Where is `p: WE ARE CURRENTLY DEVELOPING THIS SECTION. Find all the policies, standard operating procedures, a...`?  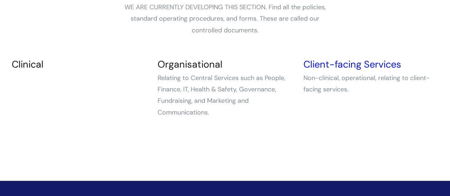 p: WE ARE CURRENTLY DEVELOPING THIS SECTION. Find all the policies, standard operating procedures, a... is located at coordinates (225, 19).